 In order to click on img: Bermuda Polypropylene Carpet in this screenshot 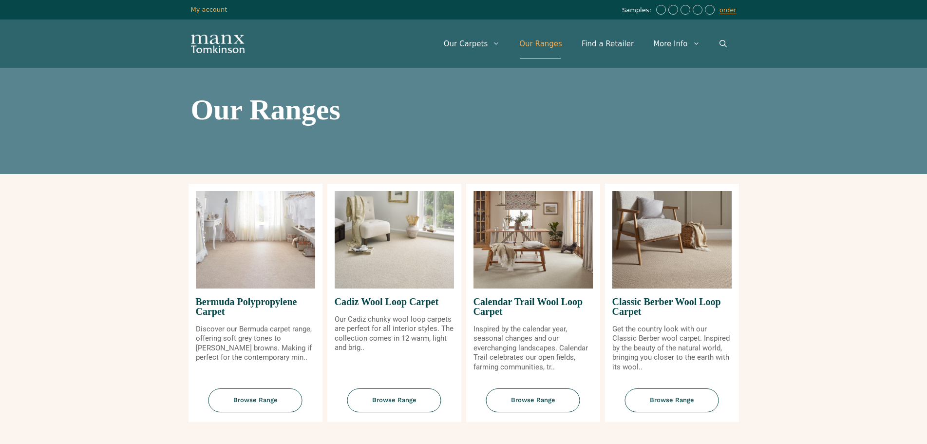, I will do `click(255, 240)`.